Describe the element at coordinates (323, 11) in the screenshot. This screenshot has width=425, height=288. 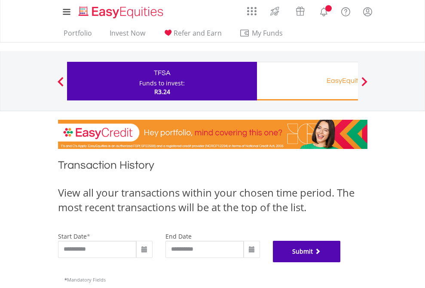
I see `a: Notifications` at that location.